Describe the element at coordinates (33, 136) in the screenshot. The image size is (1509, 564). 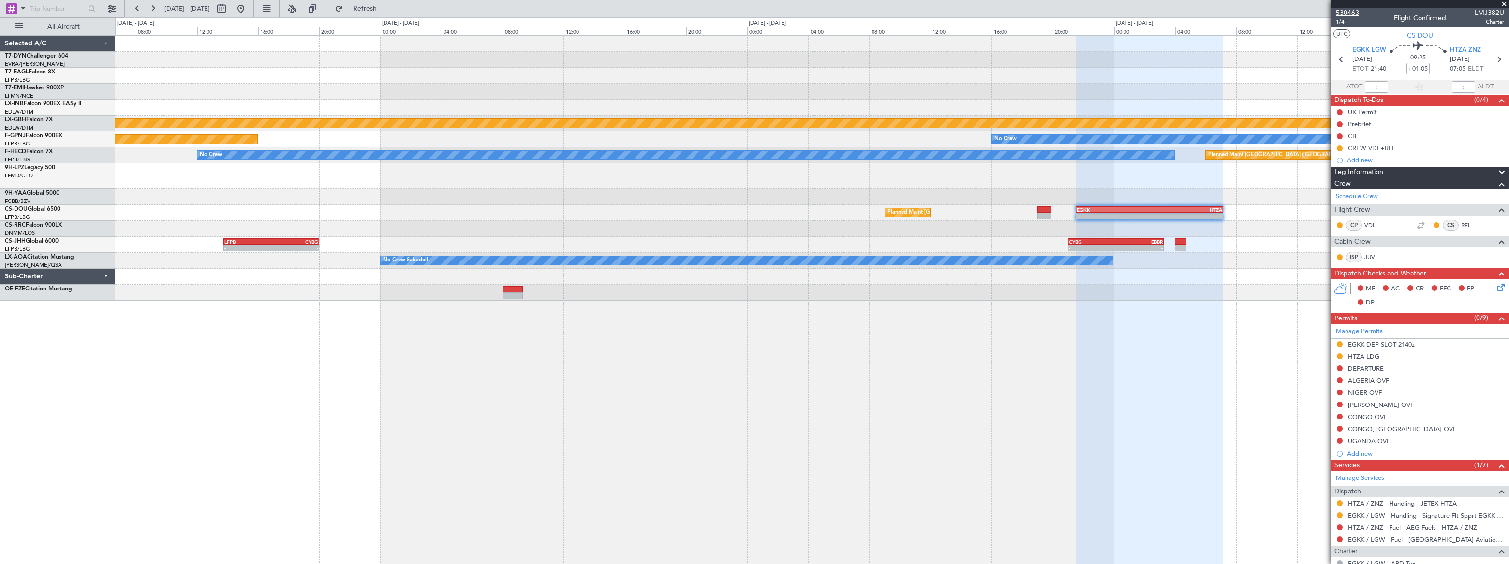
I see `a: F-GPNJFalcon 900EX` at that location.